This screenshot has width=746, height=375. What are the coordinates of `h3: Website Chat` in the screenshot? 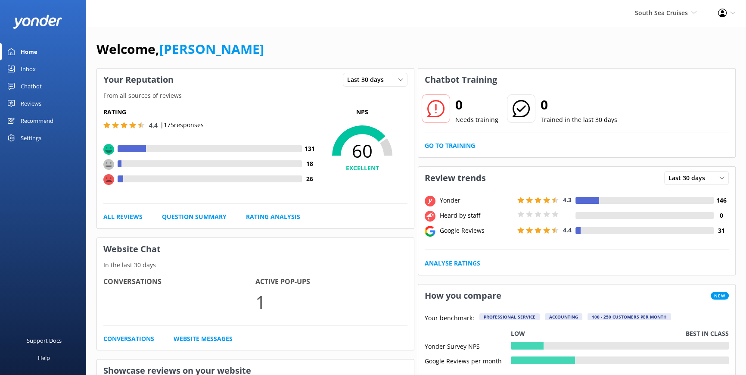 It's located at (255, 249).